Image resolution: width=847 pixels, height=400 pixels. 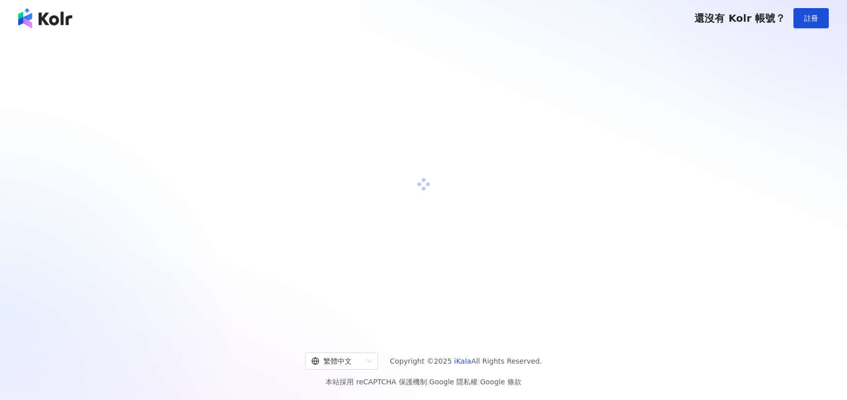 I want to click on a: Google 條款, so click(x=501, y=382).